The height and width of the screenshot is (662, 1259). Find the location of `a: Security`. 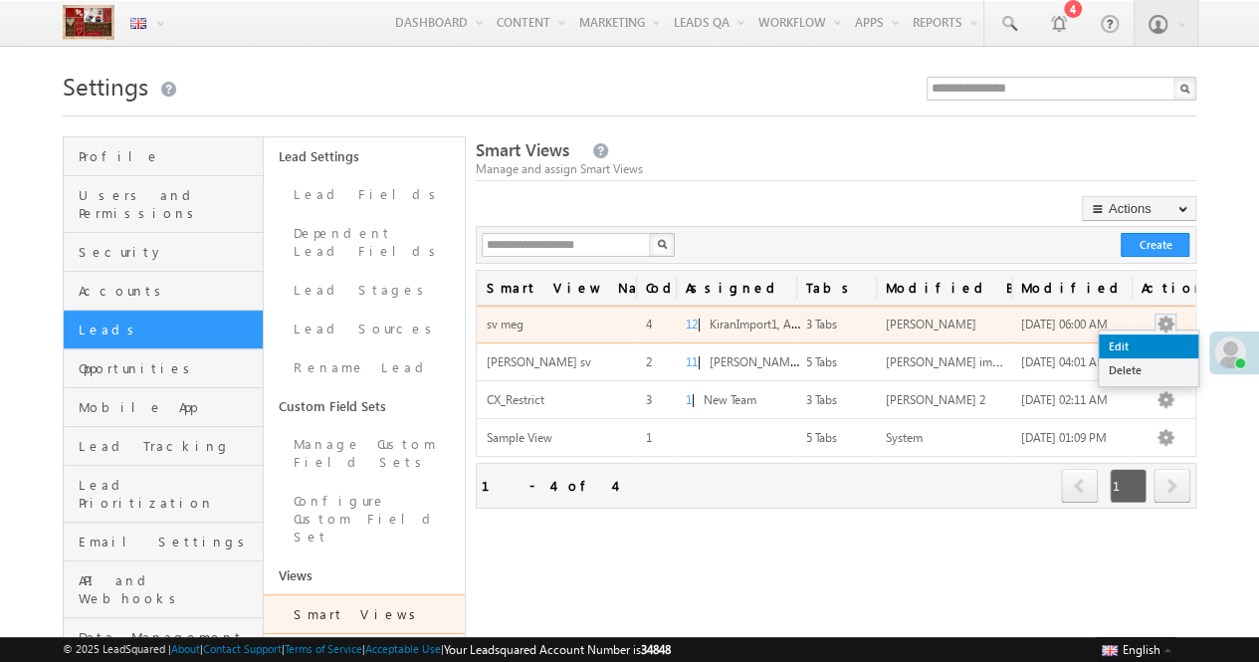

a: Security is located at coordinates (163, 252).